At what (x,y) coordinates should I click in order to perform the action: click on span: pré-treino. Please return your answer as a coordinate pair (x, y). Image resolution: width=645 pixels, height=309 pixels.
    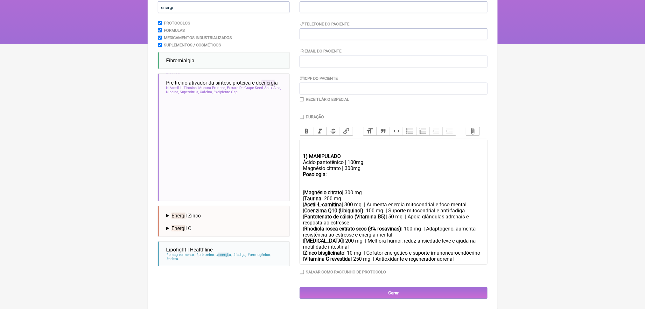
    Looking at the image, I should click on (205, 255).